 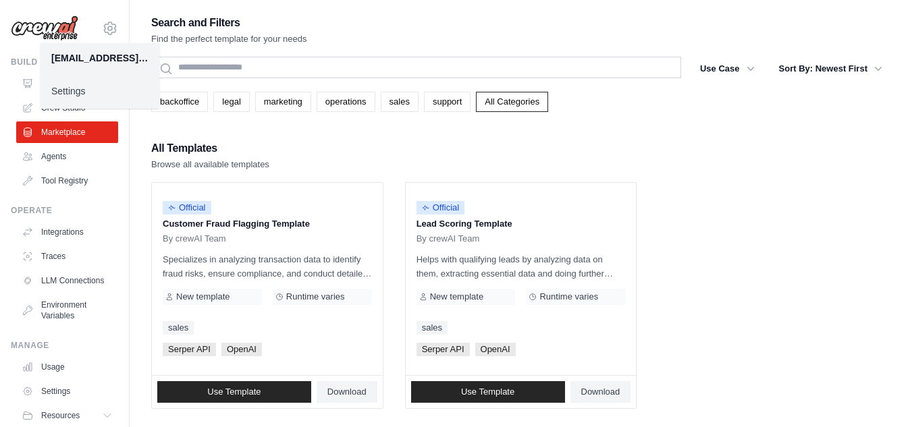 What do you see at coordinates (67, 132) in the screenshot?
I see `a: Marketplace` at bounding box center [67, 132].